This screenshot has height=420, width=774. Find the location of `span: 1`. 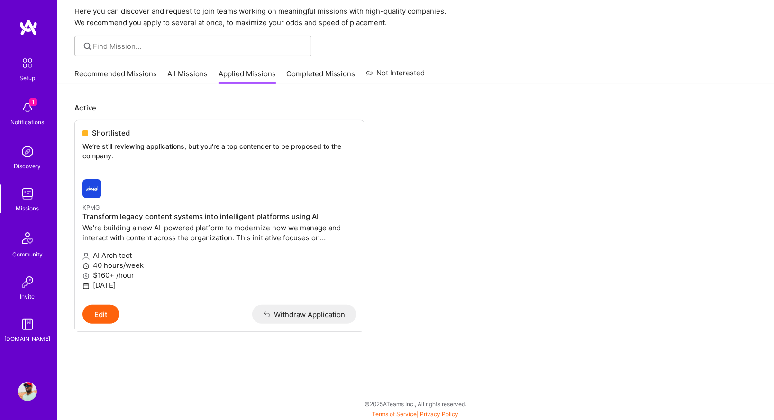

span: 1 is located at coordinates (33, 102).